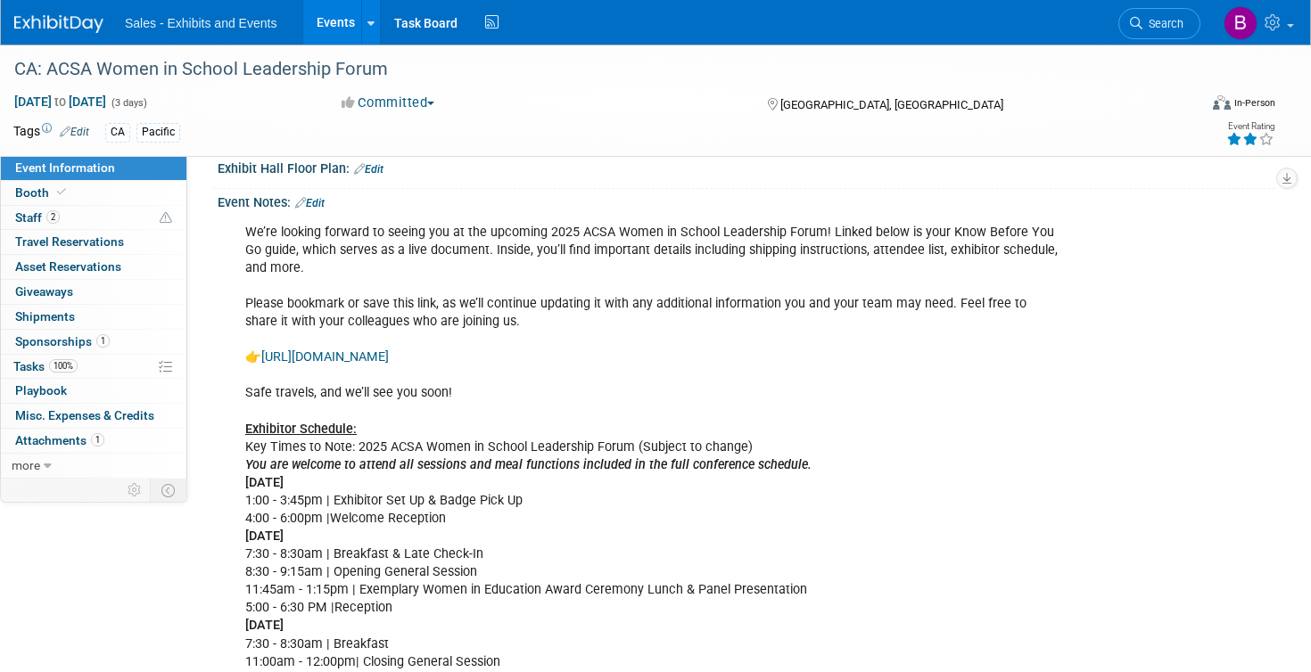 This screenshot has width=1311, height=672. Describe the element at coordinates (94, 440) in the screenshot. I see `a: Attachments1` at that location.